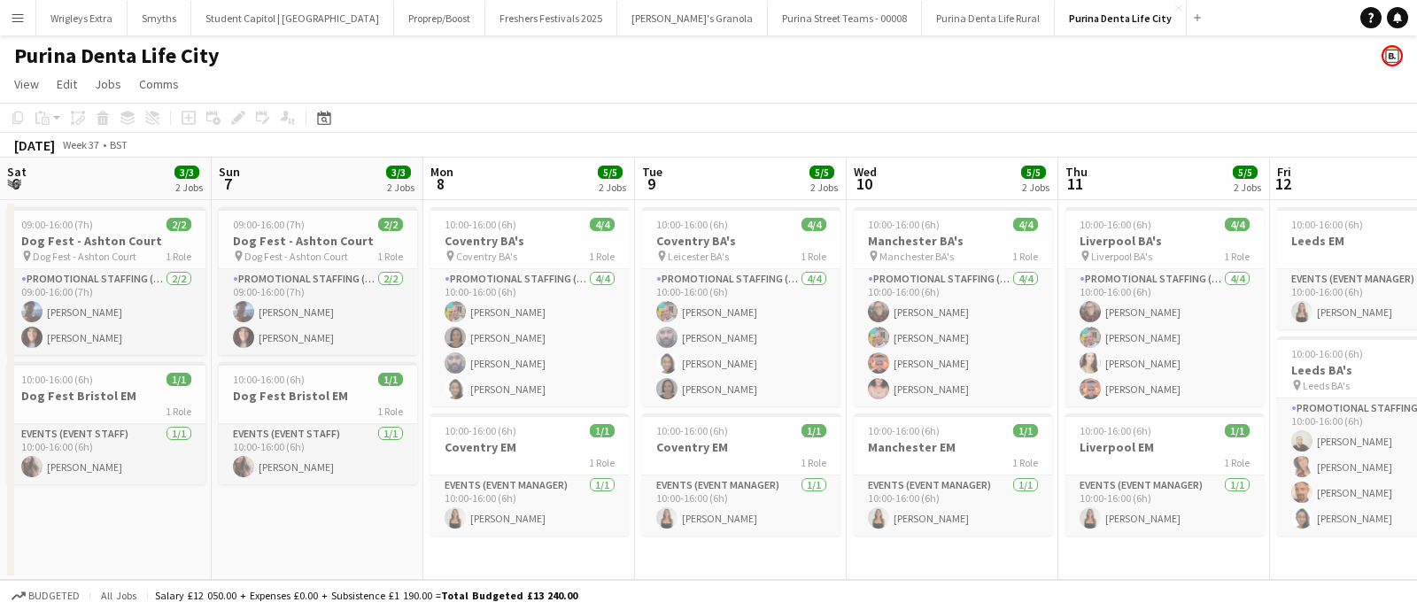 The width and height of the screenshot is (1417, 610). What do you see at coordinates (486, 256) in the screenshot?
I see `span: Coventry BA's` at bounding box center [486, 256].